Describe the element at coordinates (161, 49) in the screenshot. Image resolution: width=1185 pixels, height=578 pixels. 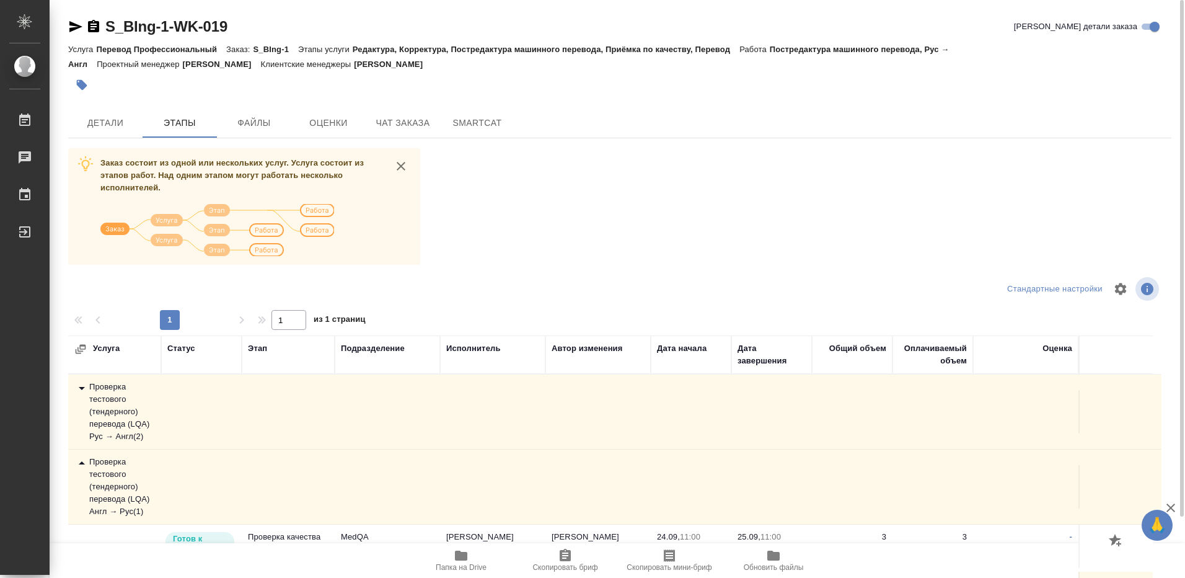
I see `p: Перевод Профессиональный` at that location.